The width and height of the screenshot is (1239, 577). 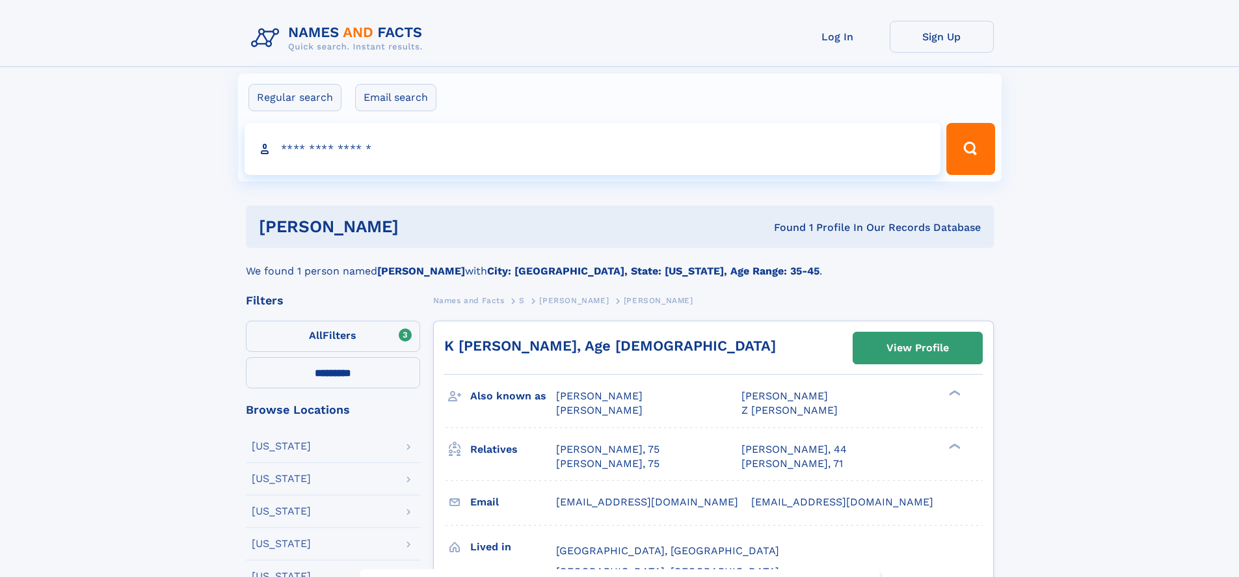 I want to click on div: Browse Locations, so click(x=333, y=410).